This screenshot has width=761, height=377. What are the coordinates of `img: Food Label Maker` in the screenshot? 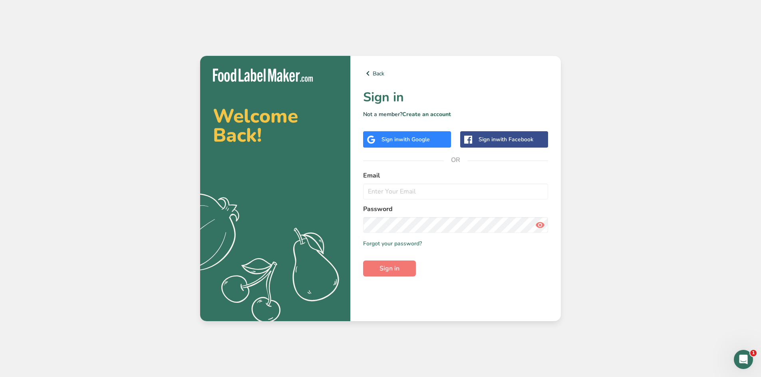 It's located at (263, 75).